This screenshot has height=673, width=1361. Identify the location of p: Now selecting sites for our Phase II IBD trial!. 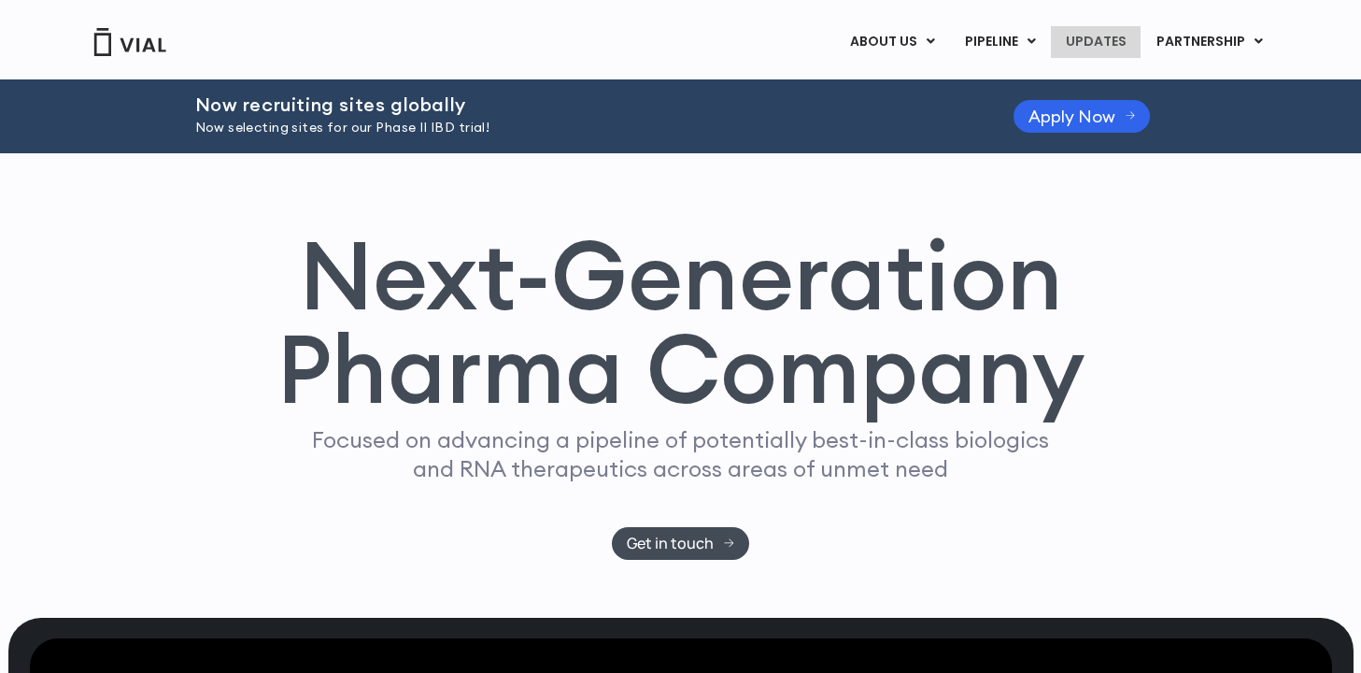
(581, 128).